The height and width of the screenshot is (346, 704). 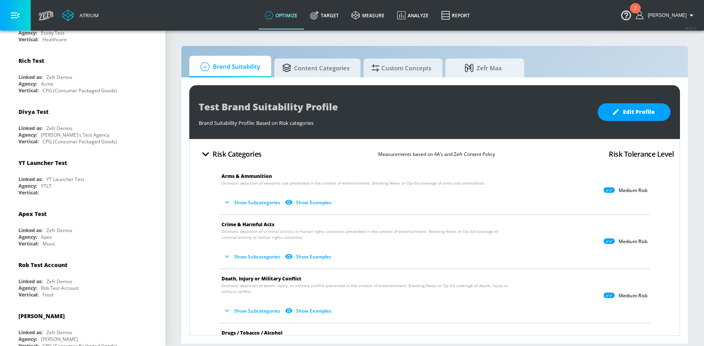 I want to click on span: v 4.25.4, so click(x=690, y=28).